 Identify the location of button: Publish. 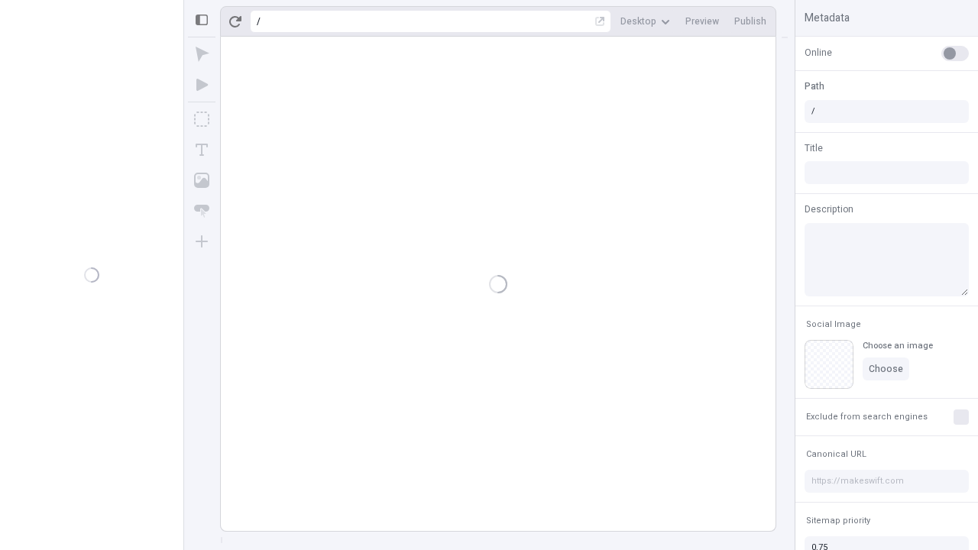
(750, 21).